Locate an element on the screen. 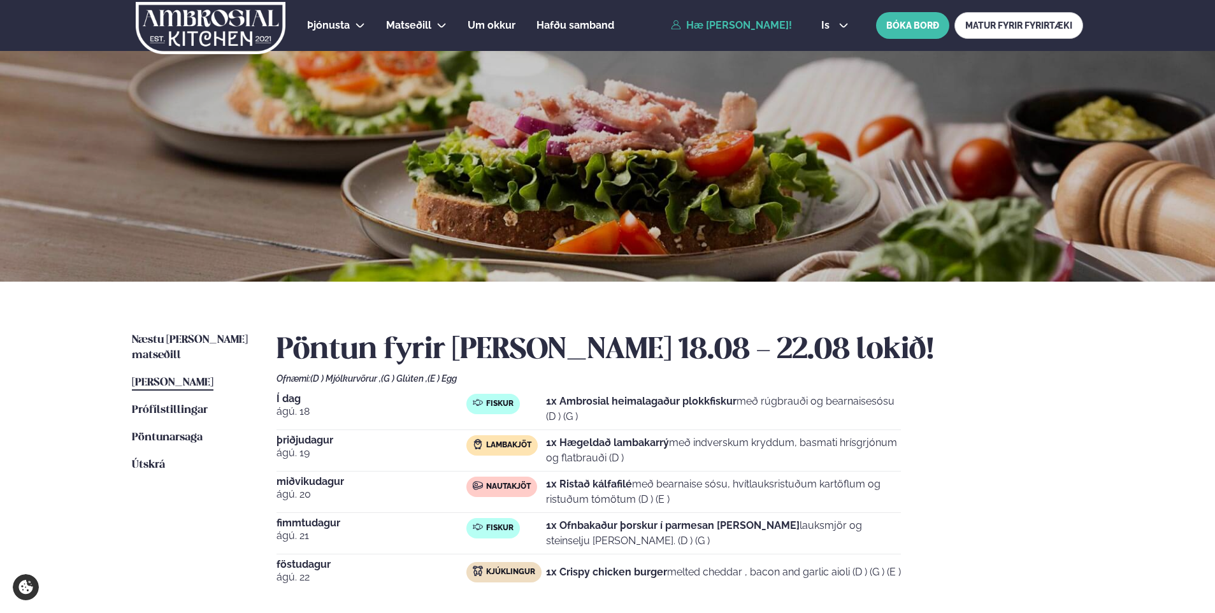 This screenshot has height=613, width=1215. a: MATUR FYRIR FYRIRTÆKI is located at coordinates (1019, 25).